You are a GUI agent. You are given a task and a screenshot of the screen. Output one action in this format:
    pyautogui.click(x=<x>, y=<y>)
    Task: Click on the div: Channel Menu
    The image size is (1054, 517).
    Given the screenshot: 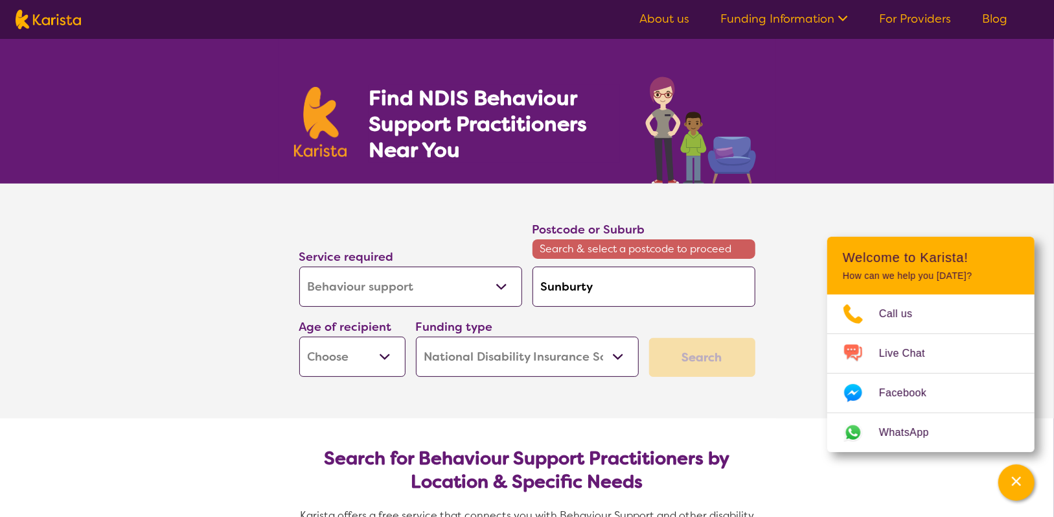 What is the action you would take?
    pyautogui.click(x=931, y=344)
    